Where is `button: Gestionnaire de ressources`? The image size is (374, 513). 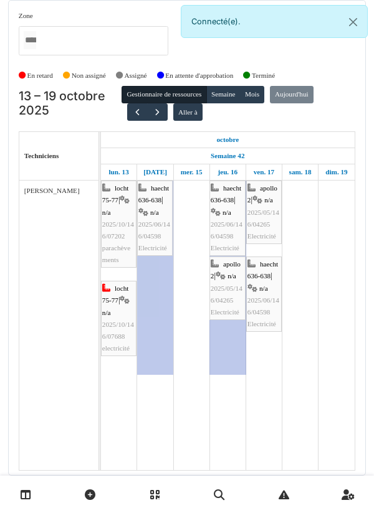 button: Gestionnaire de ressources is located at coordinates (164, 95).